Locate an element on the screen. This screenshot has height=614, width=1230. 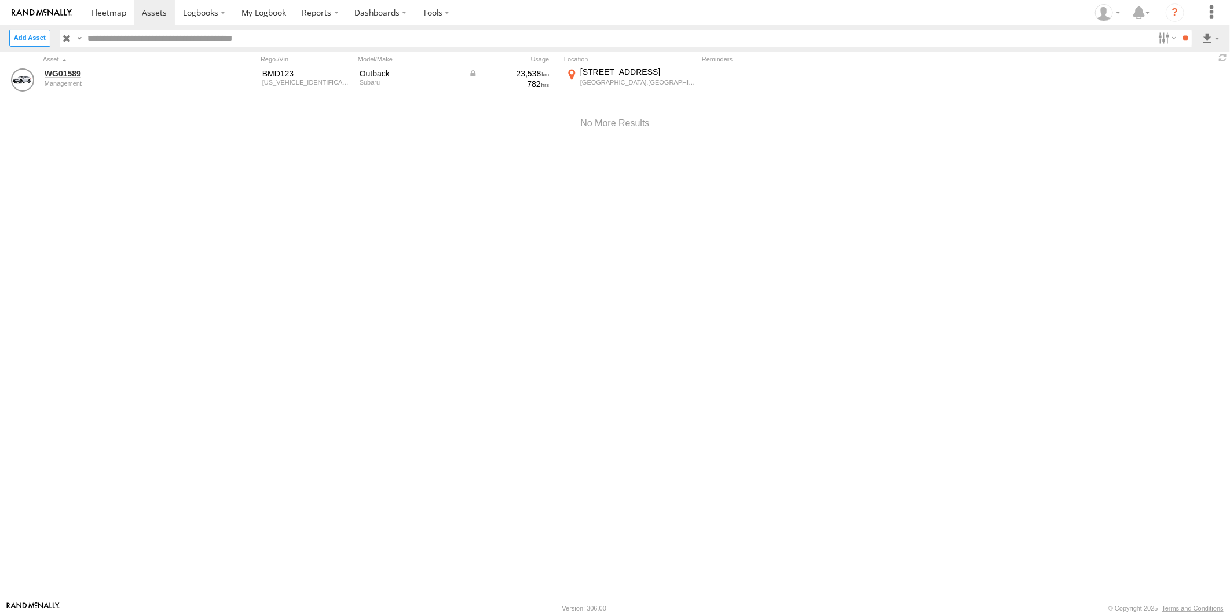
div: © Copyright 2025 - is located at coordinates (1165, 608).